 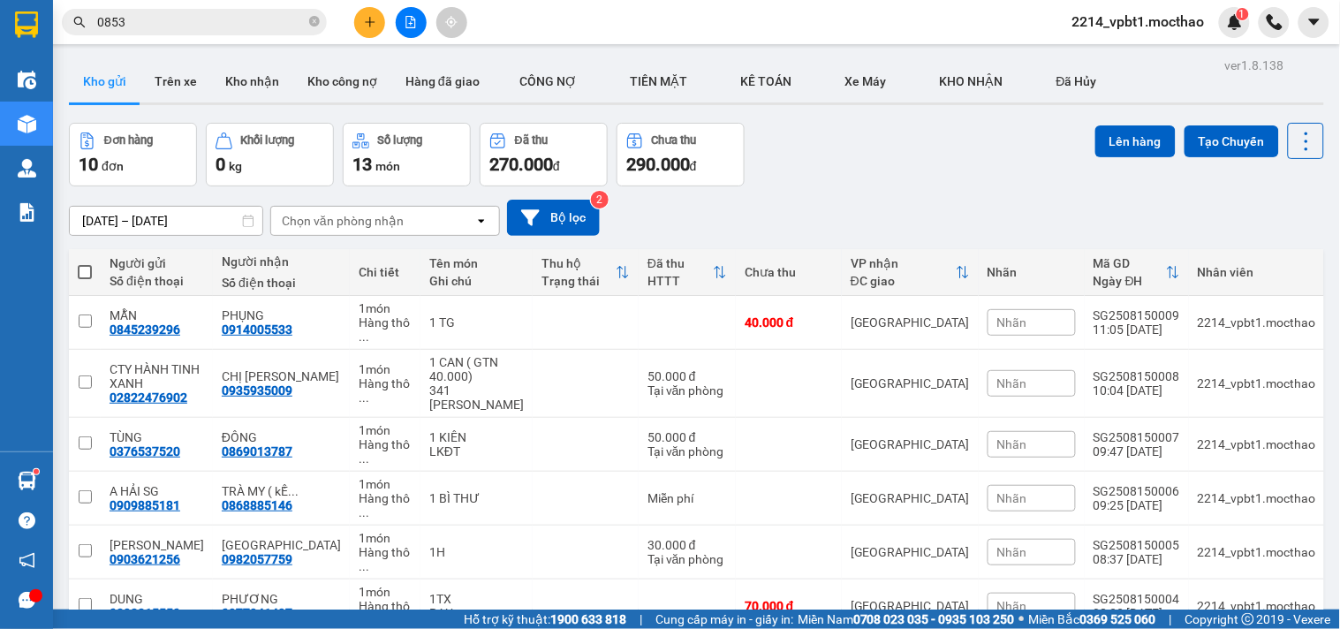 I want to click on span: 0, so click(x=220, y=164).